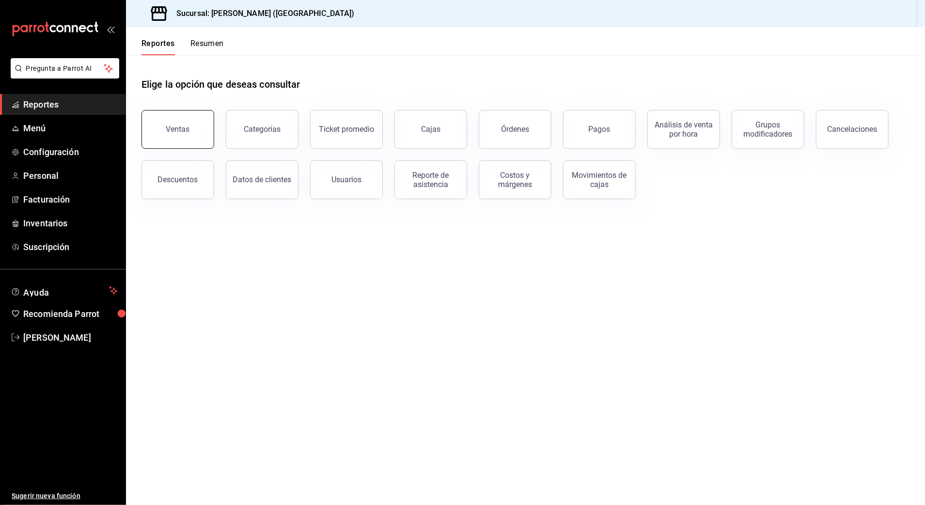 This screenshot has width=925, height=505. Describe the element at coordinates (599, 180) in the screenshot. I see `div: Movimientos de cajas` at that location.